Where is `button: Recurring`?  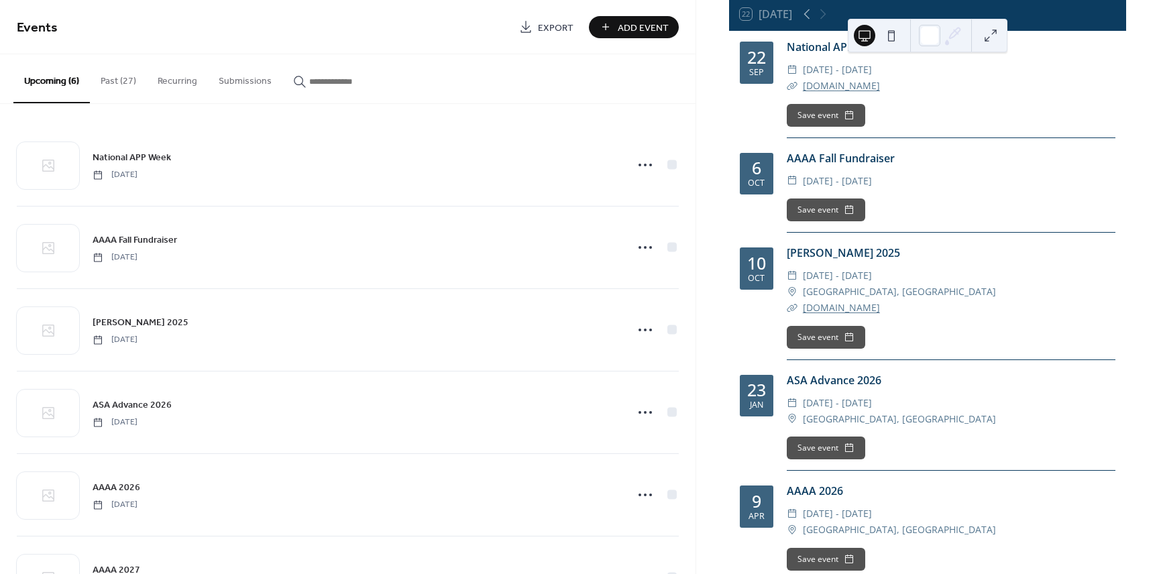 button: Recurring is located at coordinates (177, 78).